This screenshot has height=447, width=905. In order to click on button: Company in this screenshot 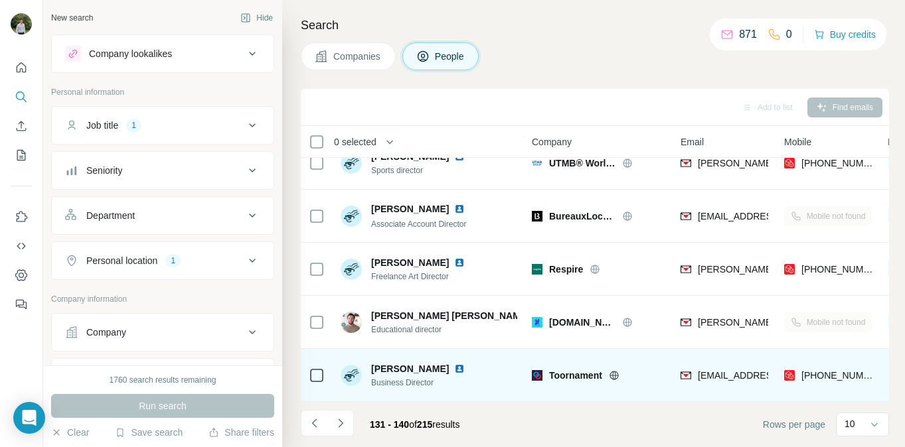, I will do `click(163, 332)`.